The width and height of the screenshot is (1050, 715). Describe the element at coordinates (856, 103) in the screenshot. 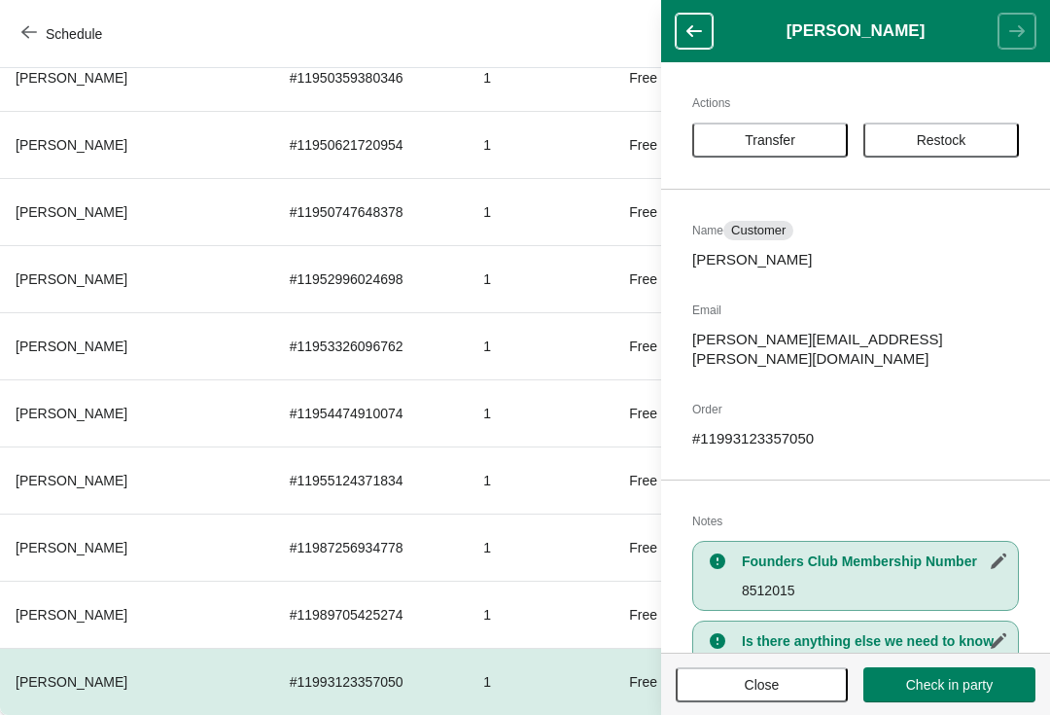

I see `h2: Actions` at that location.